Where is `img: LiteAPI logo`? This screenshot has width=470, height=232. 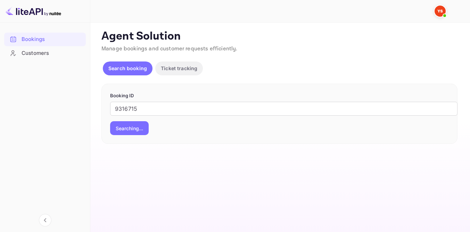 img: LiteAPI logo is located at coordinates (33, 11).